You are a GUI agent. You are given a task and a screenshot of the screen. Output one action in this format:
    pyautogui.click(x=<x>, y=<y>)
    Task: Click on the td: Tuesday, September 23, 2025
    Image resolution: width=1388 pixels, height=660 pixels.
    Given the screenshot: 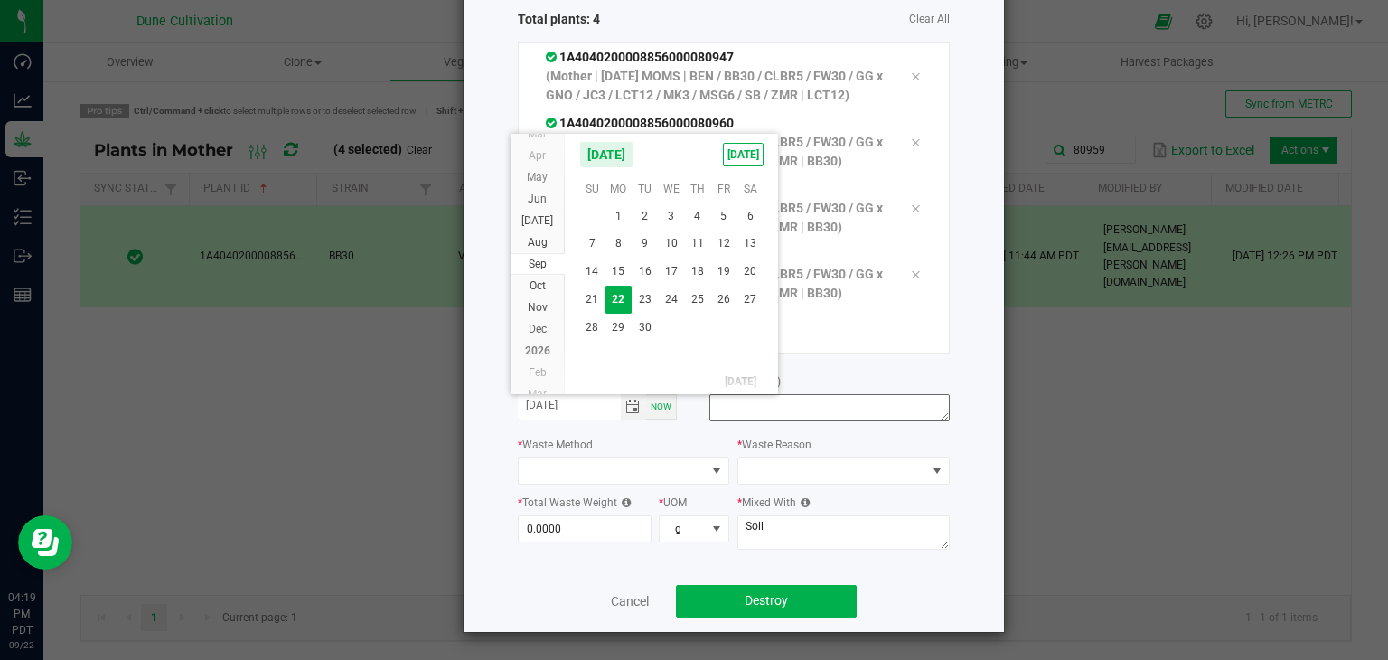 What is the action you would take?
    pyautogui.click(x=644, y=299)
    